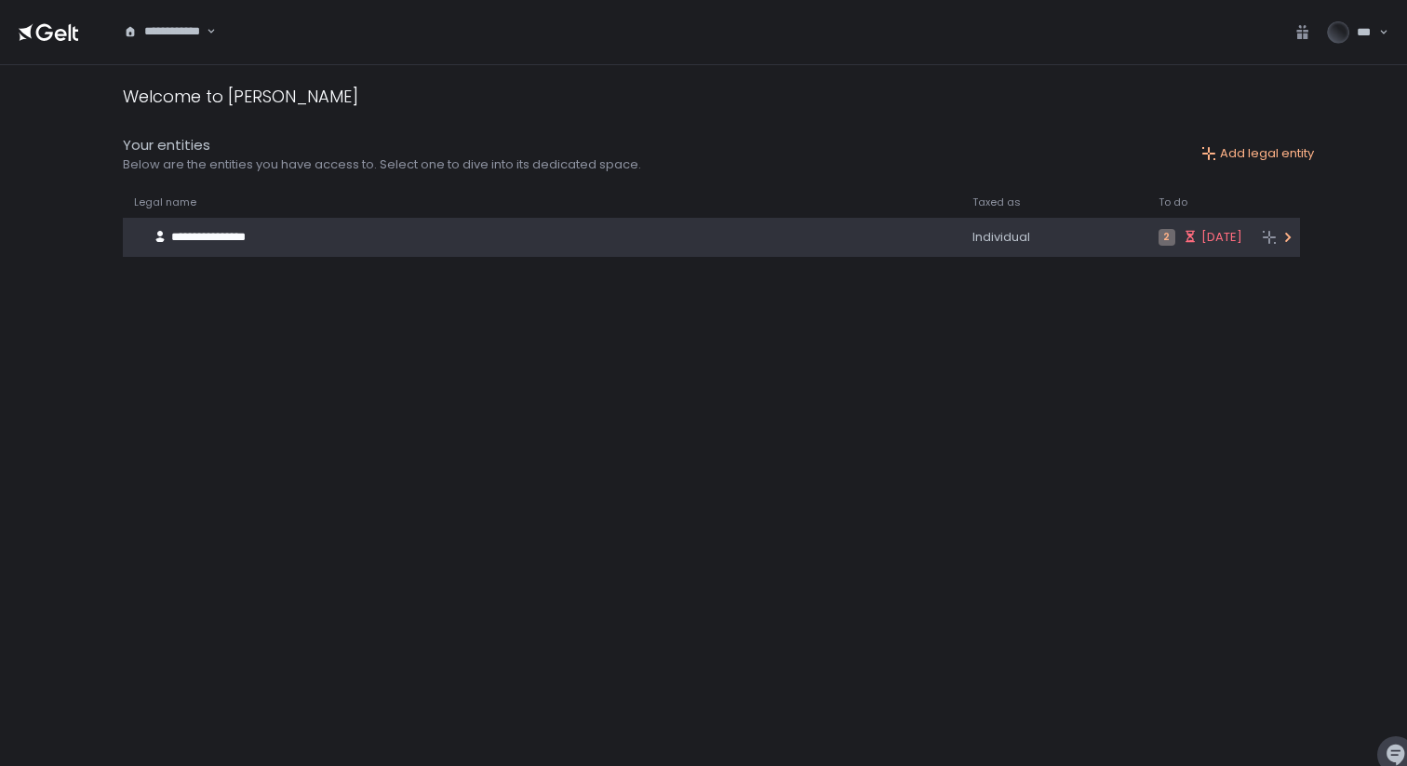  I want to click on span: Legal name, so click(165, 202).